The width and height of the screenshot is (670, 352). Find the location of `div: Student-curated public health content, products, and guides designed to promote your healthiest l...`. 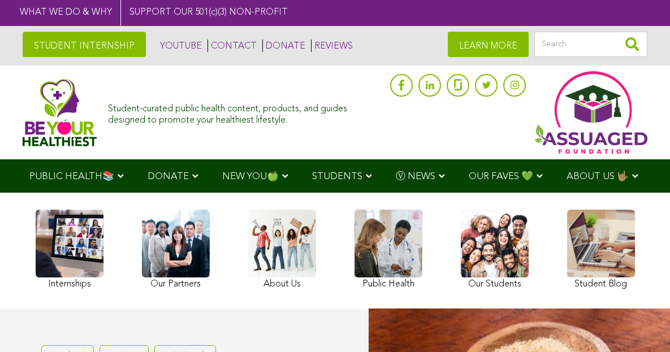

div: Student-curated public health content, products, and guides designed to promote your healthiest l... is located at coordinates (246, 112).